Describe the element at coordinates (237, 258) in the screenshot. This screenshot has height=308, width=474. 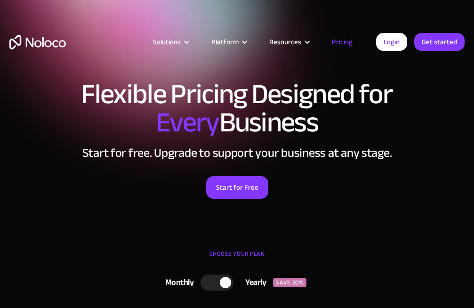
I see `div: CHOOSE YOUR PLAN` at that location.